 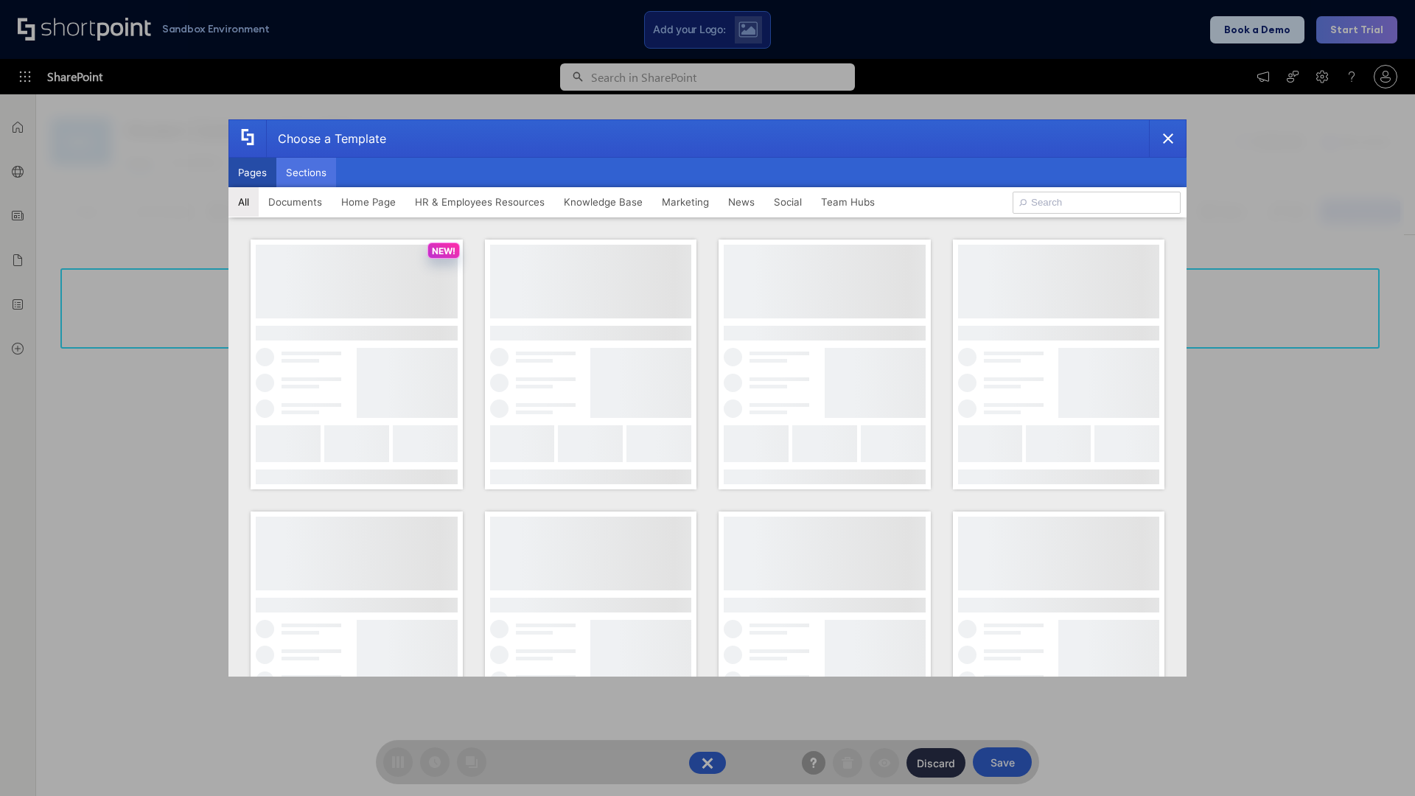 What do you see at coordinates (306, 172) in the screenshot?
I see `button: Sections` at bounding box center [306, 172].